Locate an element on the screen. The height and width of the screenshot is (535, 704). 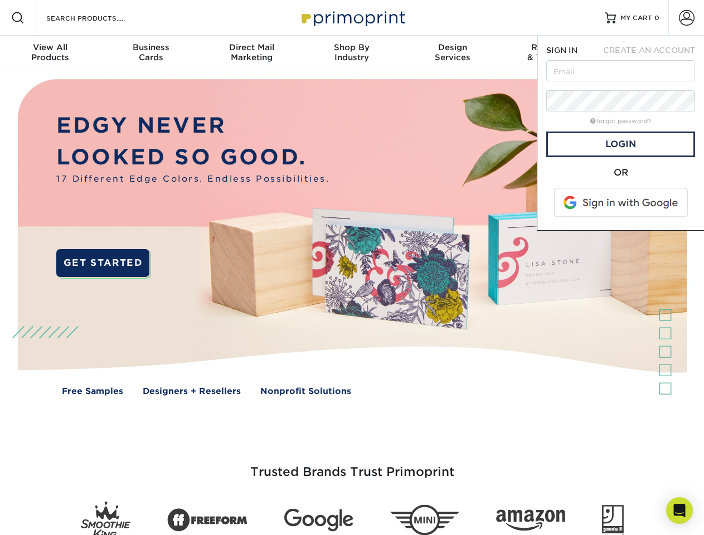
span: MY CART is located at coordinates (636, 18).